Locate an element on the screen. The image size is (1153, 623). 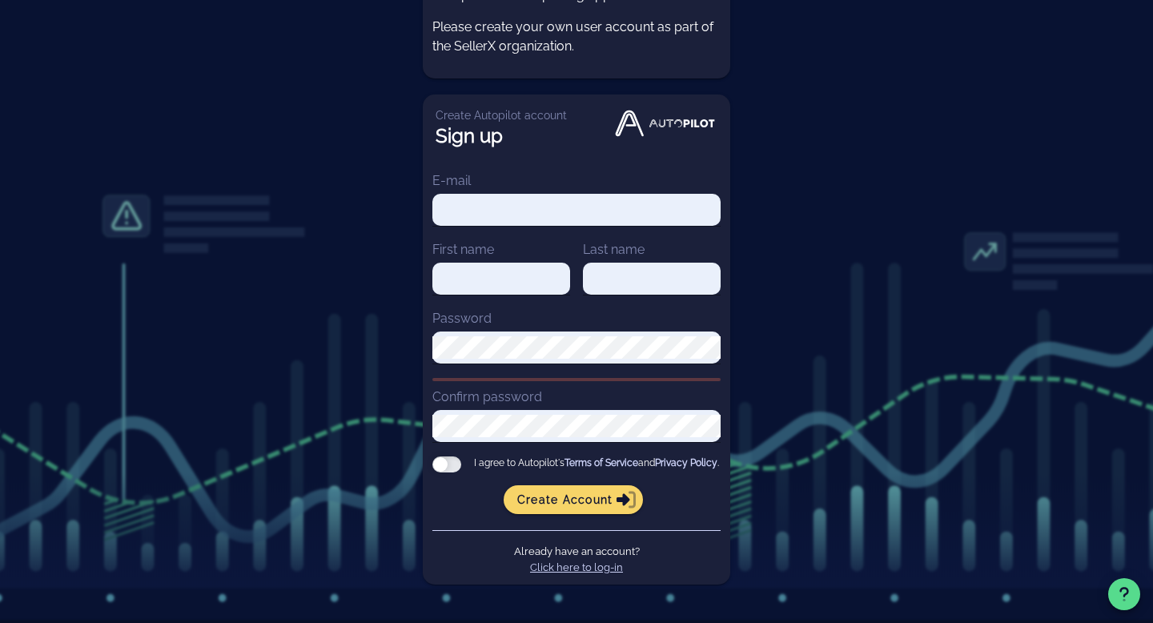
label: Last name is located at coordinates (614, 249).